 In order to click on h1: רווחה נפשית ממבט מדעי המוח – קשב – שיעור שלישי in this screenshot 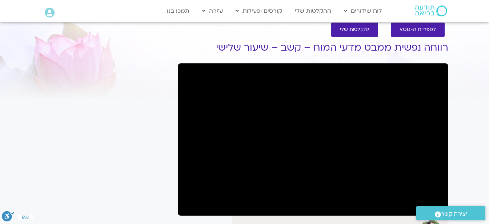, I will do `click(313, 48)`.